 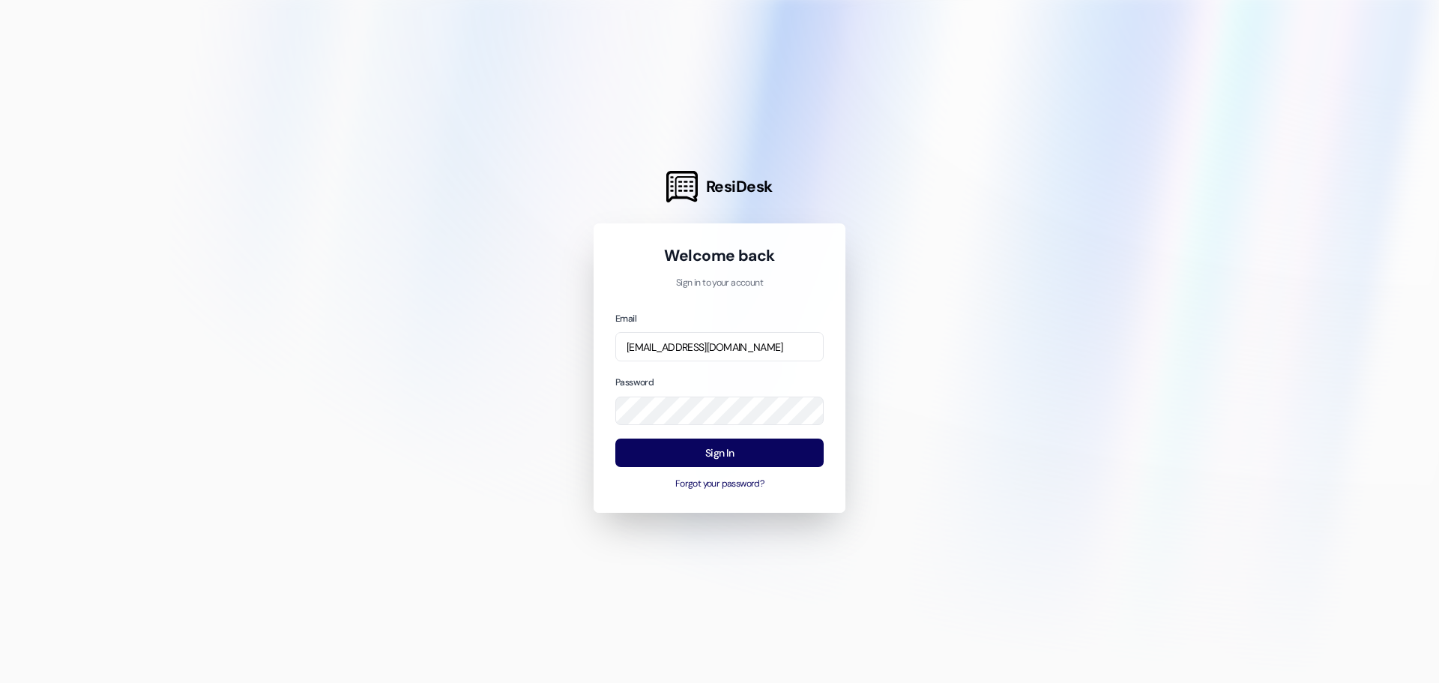 What do you see at coordinates (739, 187) in the screenshot?
I see `span: ResiDesk` at bounding box center [739, 187].